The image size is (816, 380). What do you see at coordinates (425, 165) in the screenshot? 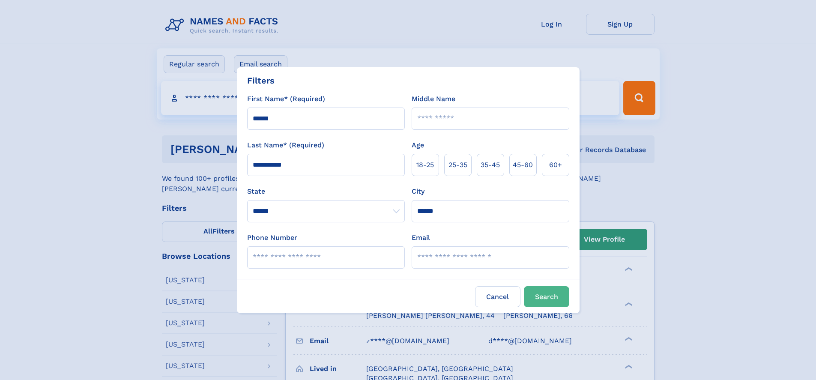
I see `span: 18‑25` at bounding box center [425, 165].